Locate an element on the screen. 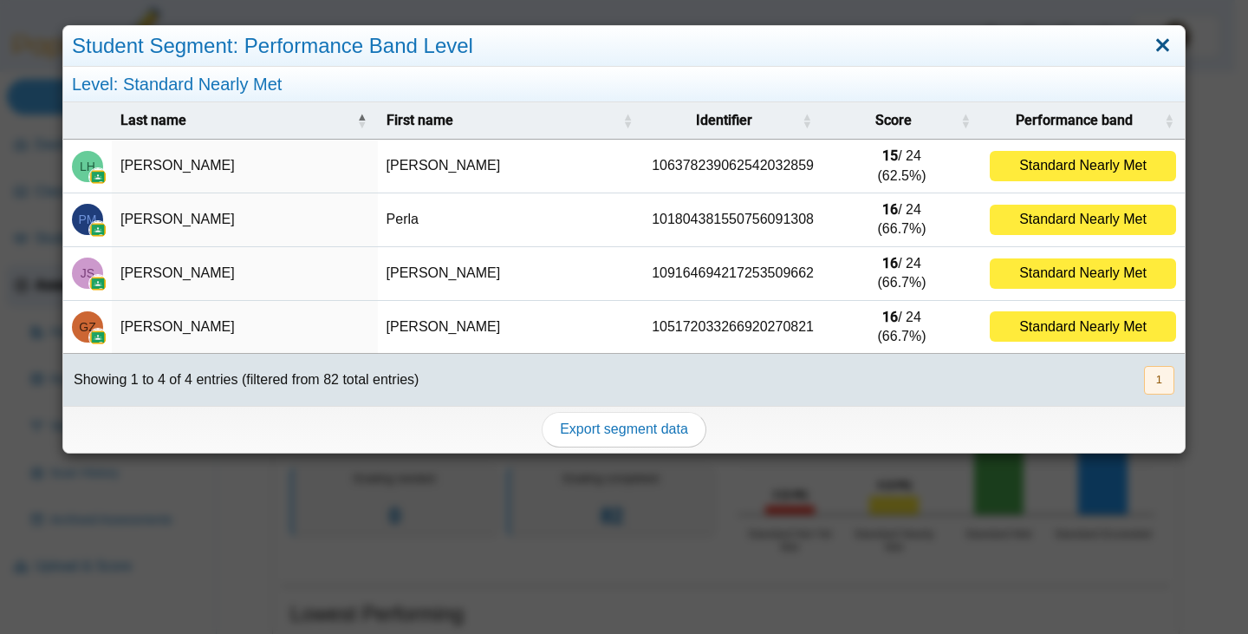 The image size is (1248, 634). td: 109164694217253509662 is located at coordinates (732, 274).